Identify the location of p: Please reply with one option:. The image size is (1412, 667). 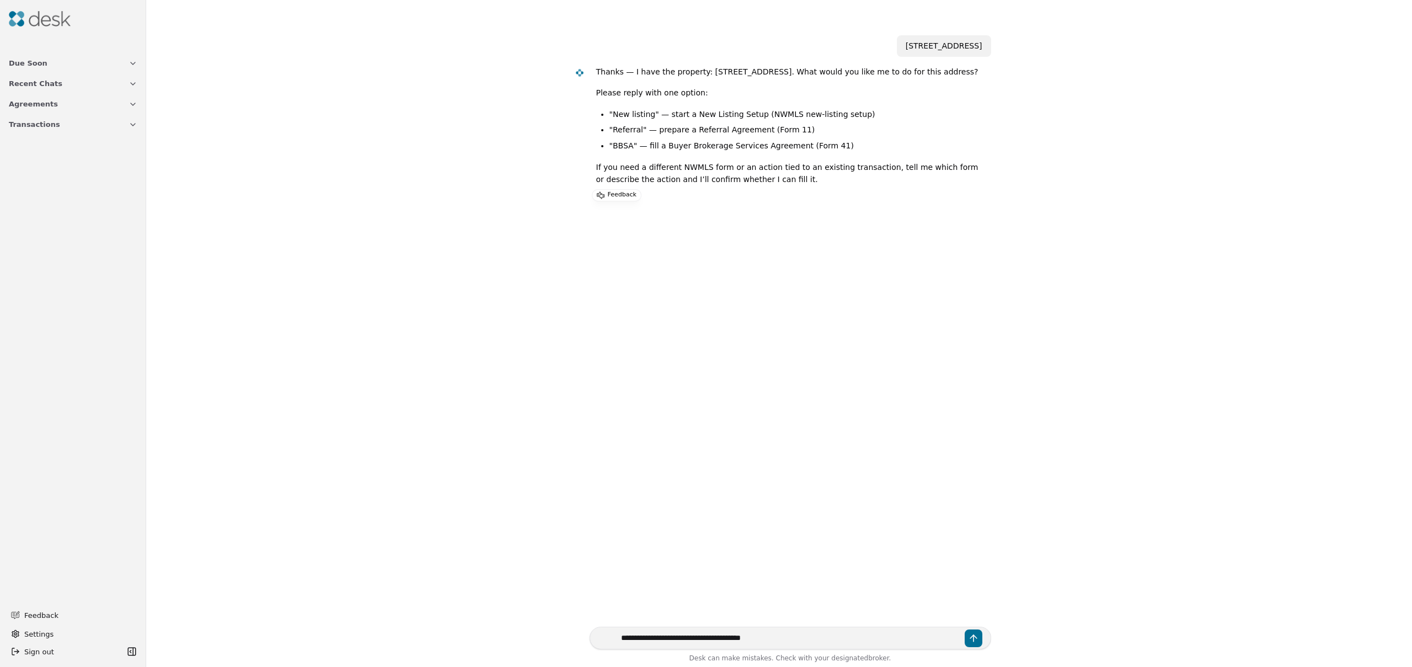
(789, 93).